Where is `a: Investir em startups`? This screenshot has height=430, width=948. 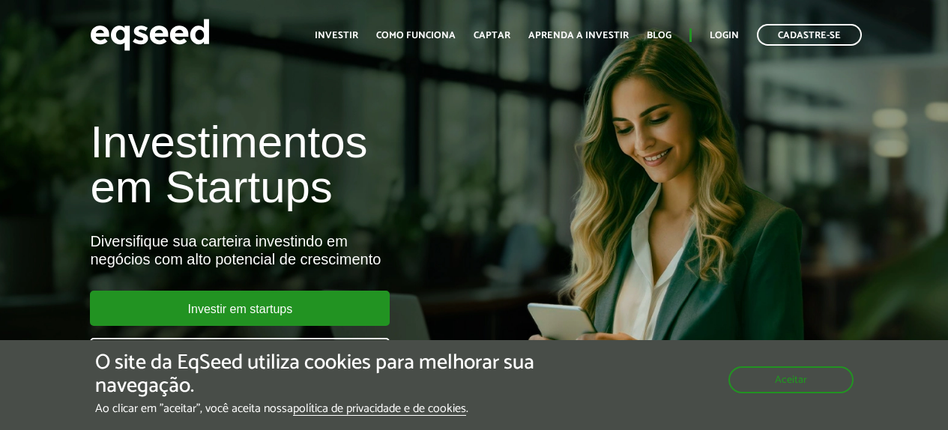
a: Investir em startups is located at coordinates (240, 308).